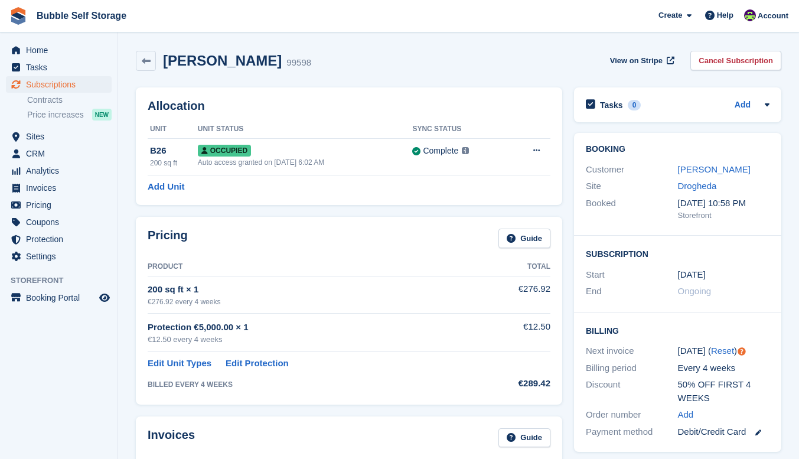  I want to click on span: Occupied, so click(224, 151).